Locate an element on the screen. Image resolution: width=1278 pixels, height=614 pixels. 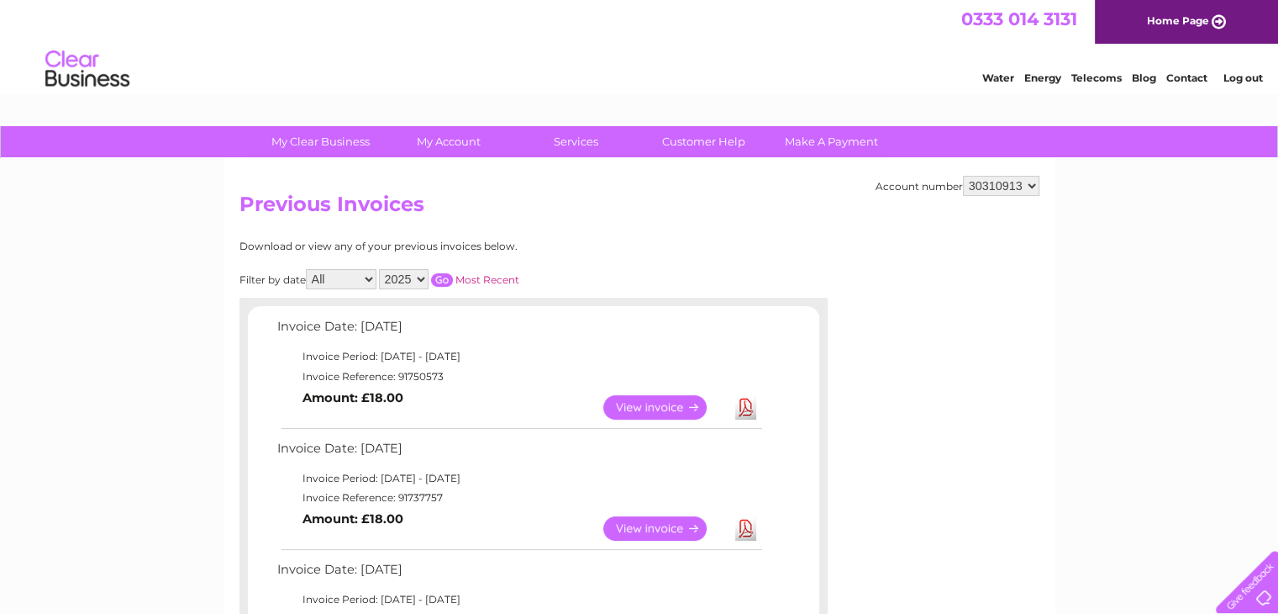
span: 0333 014 3131 is located at coordinates (1019, 18).